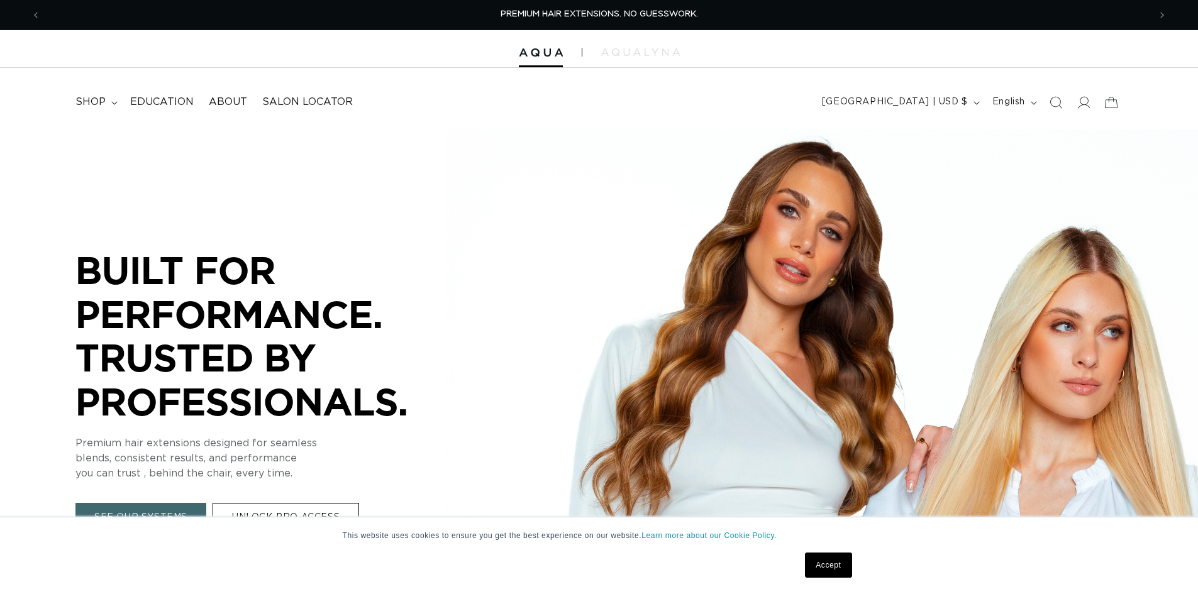 This screenshot has height=594, width=1198. What do you see at coordinates (828, 565) in the screenshot?
I see `a: Accept` at bounding box center [828, 565].